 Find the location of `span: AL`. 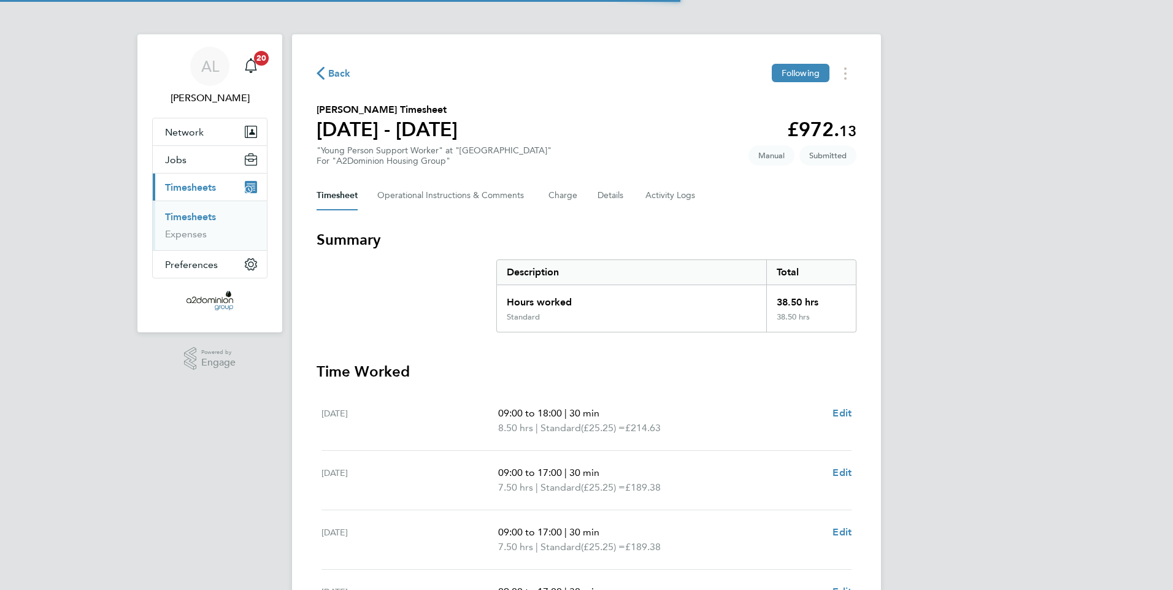

span: AL is located at coordinates (210, 66).